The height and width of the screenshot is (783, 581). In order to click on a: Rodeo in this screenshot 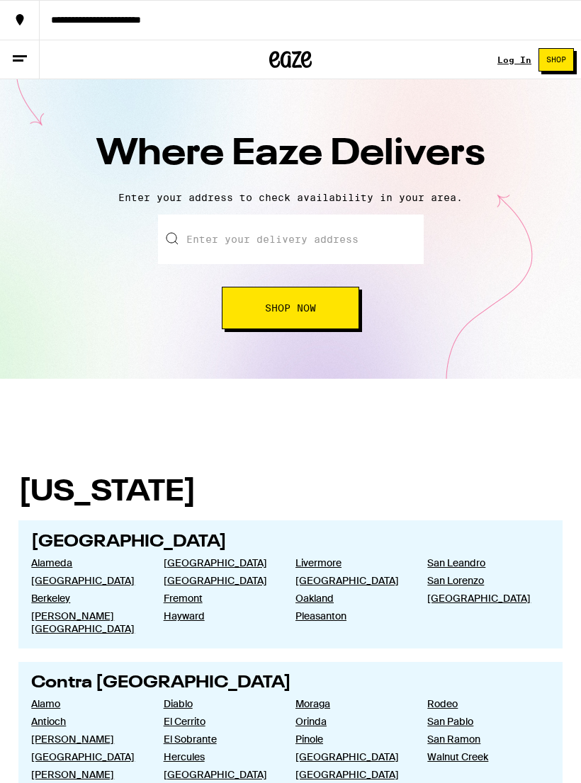, I will do `click(481, 704)`.